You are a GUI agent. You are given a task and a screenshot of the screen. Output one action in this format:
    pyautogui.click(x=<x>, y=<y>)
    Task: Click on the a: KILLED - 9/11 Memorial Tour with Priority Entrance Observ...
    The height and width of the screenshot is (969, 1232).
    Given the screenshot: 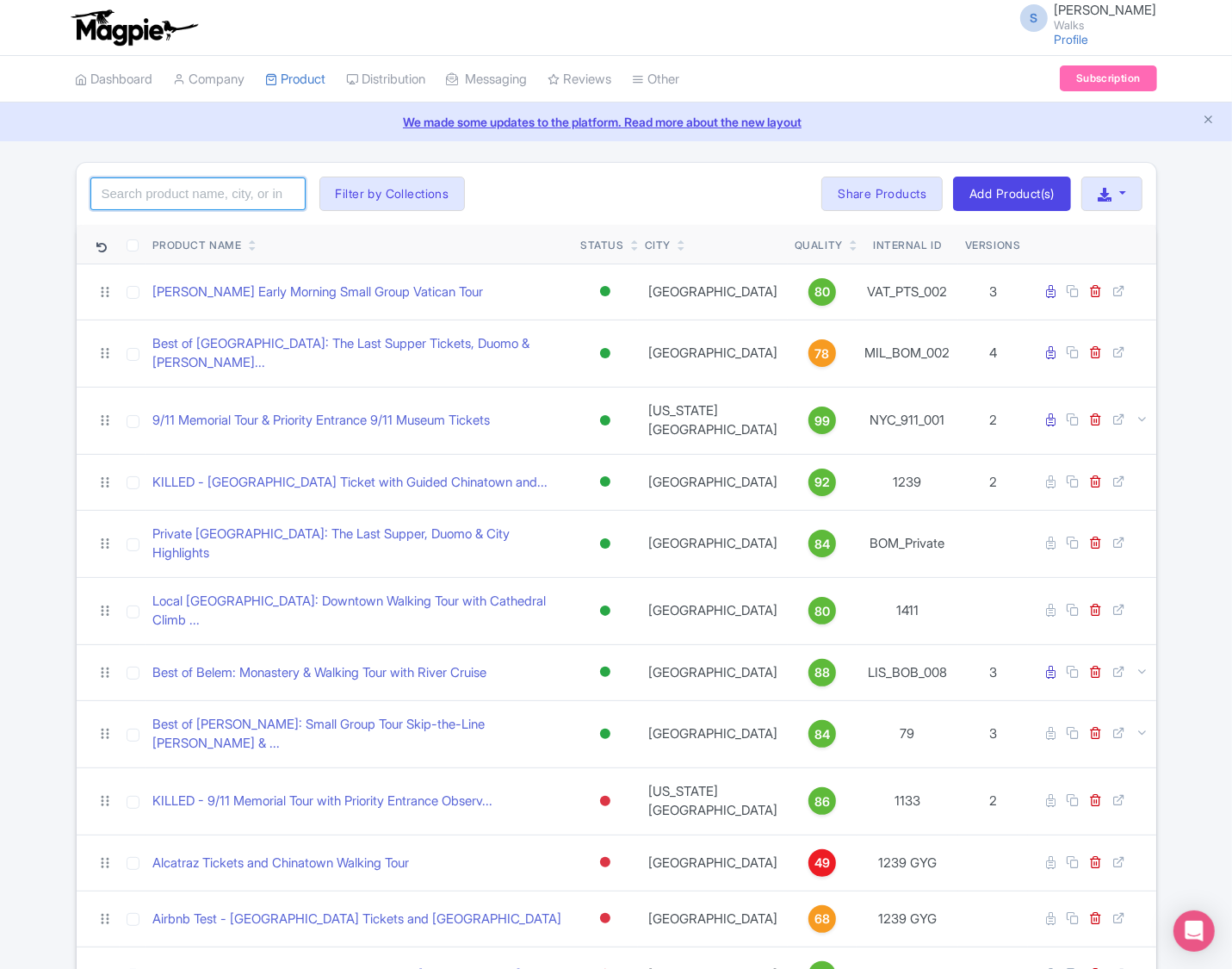 What is the action you would take?
    pyautogui.click(x=323, y=801)
    